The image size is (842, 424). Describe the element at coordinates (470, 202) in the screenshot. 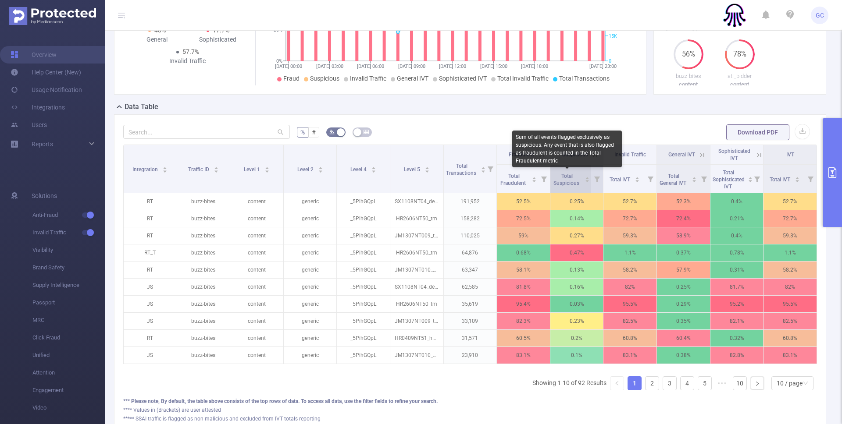

I see `p: 191,952` at that location.